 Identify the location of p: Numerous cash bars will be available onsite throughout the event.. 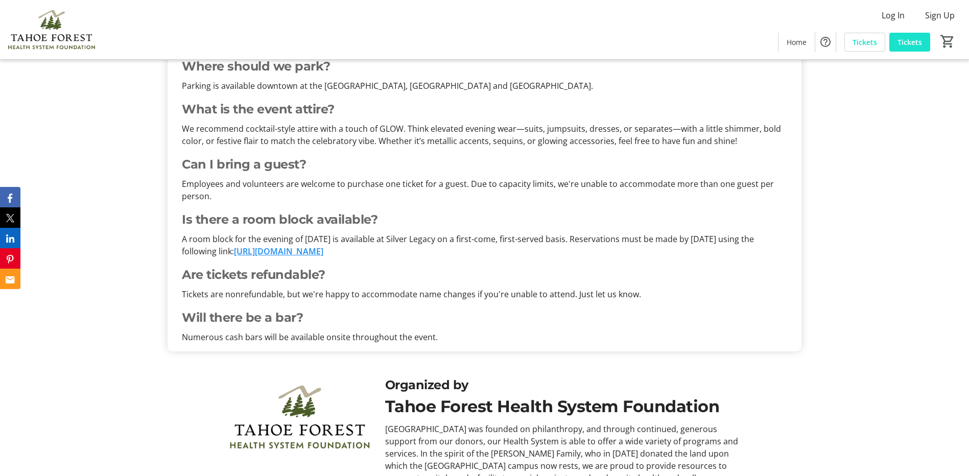
(484, 337).